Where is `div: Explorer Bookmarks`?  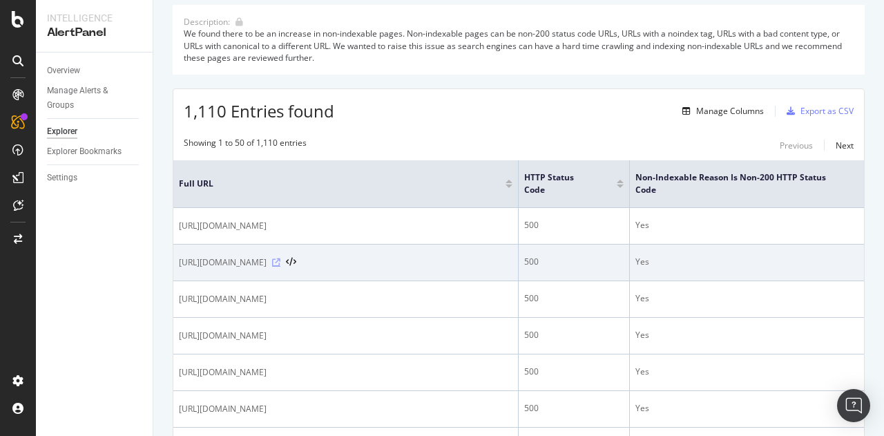
div: Explorer Bookmarks is located at coordinates (84, 151).